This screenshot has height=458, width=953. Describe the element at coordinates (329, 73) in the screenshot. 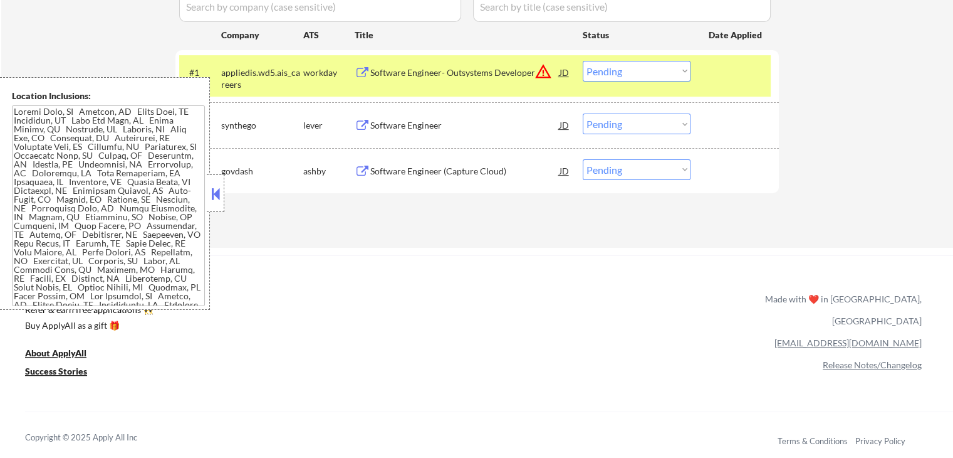

I see `div: workday` at that location.